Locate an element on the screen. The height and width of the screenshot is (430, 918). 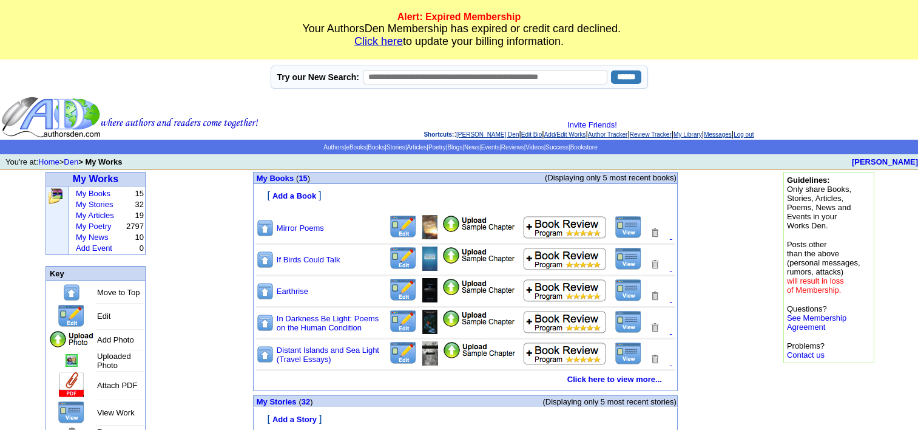
a: Click here to view more... is located at coordinates (615, 379).